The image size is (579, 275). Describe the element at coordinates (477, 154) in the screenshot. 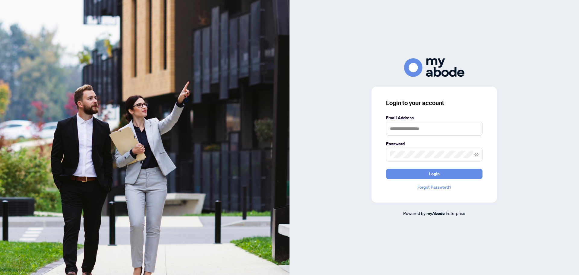

I see `span: eye-invisible` at that location.